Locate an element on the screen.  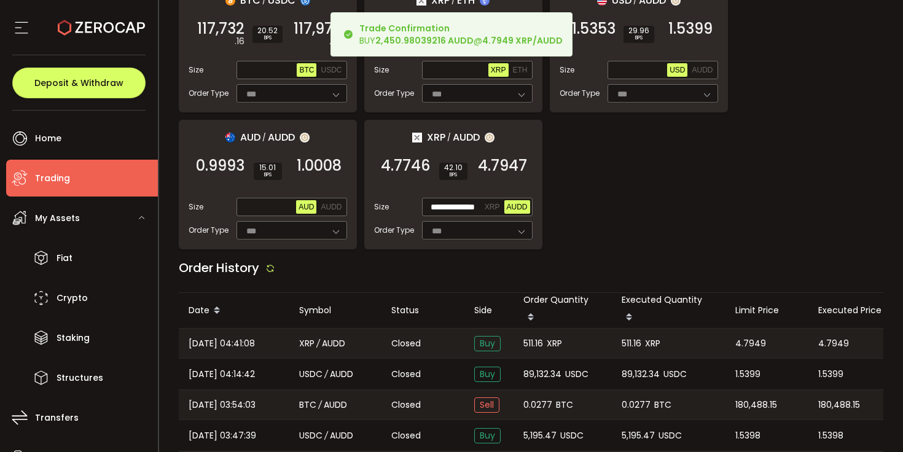
span: Crypto is located at coordinates (72, 298).